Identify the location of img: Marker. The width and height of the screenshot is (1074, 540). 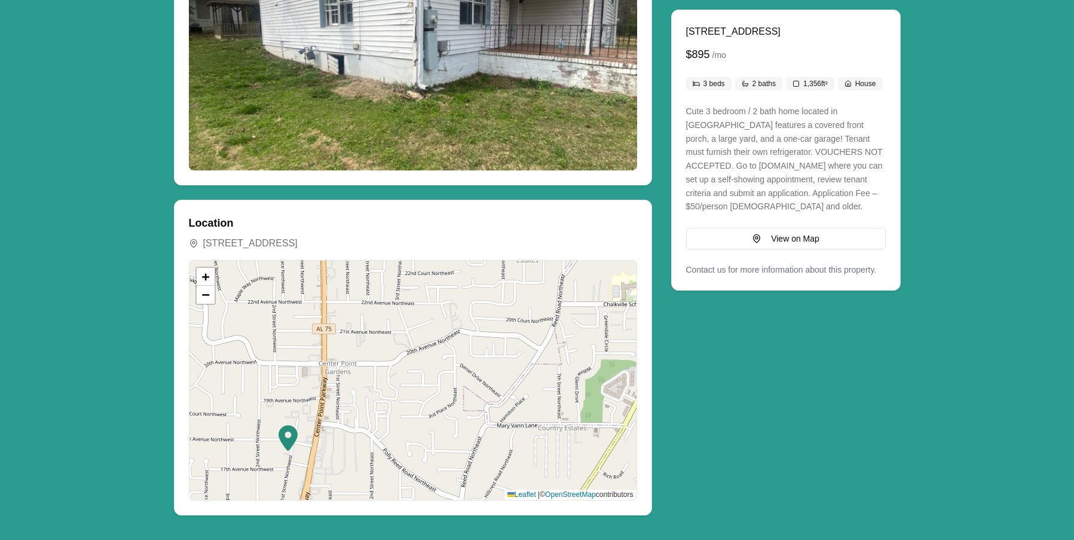
(288, 438).